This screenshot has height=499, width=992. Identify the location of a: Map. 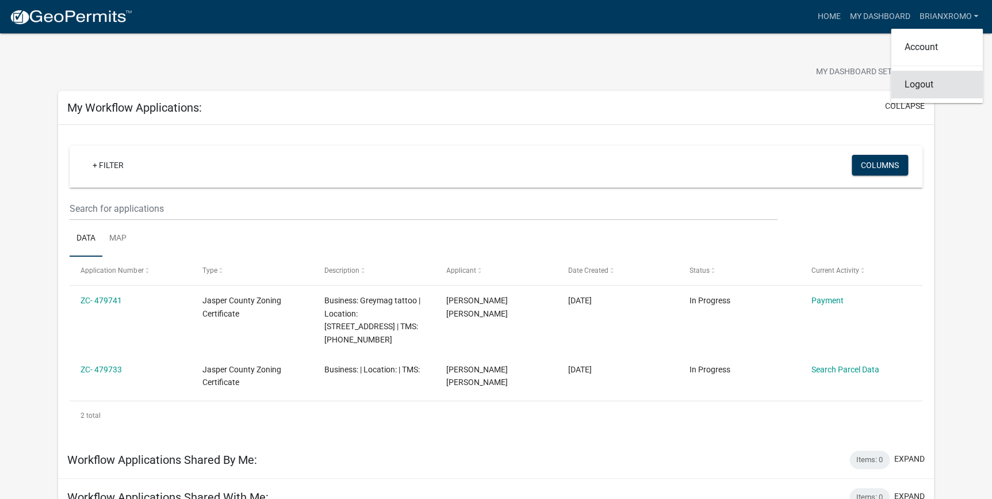
(118, 239).